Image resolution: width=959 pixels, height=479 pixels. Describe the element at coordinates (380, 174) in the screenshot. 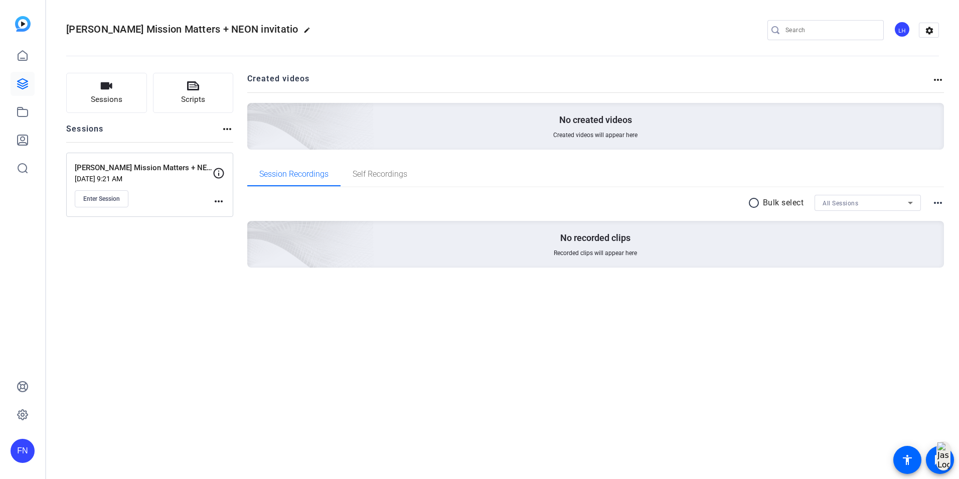

I see `span: Self Recordings` at that location.